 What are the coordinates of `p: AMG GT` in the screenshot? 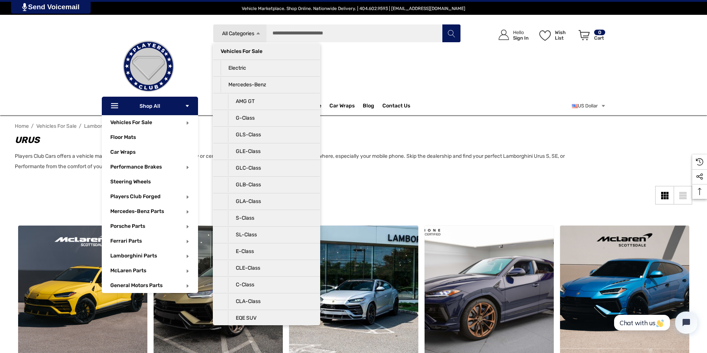 It's located at (270, 101).